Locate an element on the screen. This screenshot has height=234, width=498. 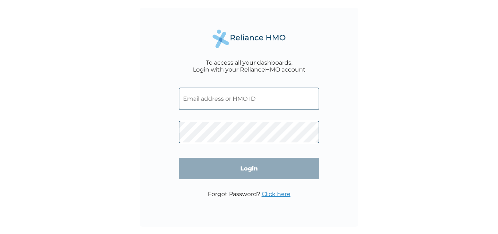
p: Forgot Password? is located at coordinates (249, 194).